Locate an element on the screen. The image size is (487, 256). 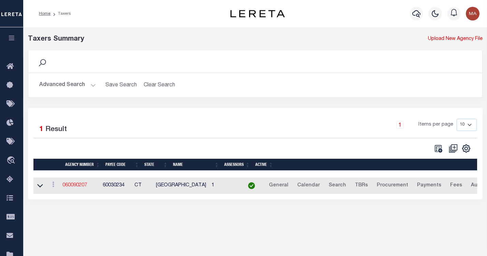
a: Fees is located at coordinates (456, 186).